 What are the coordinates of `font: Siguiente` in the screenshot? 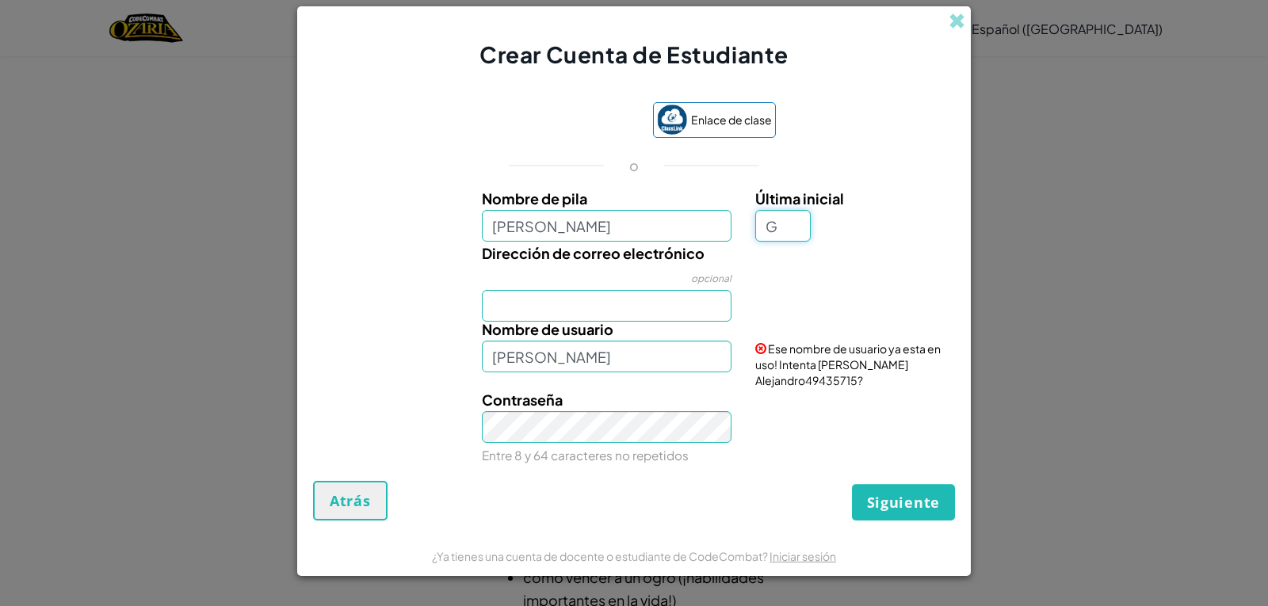 It's located at (904, 503).